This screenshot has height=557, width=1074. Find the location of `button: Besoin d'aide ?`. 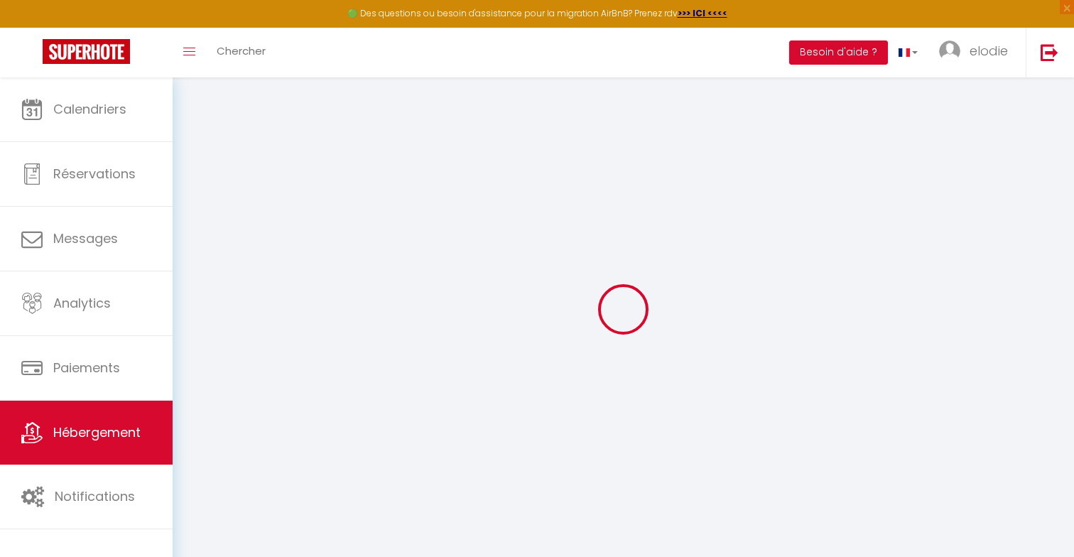

button: Besoin d'aide ? is located at coordinates (838, 53).